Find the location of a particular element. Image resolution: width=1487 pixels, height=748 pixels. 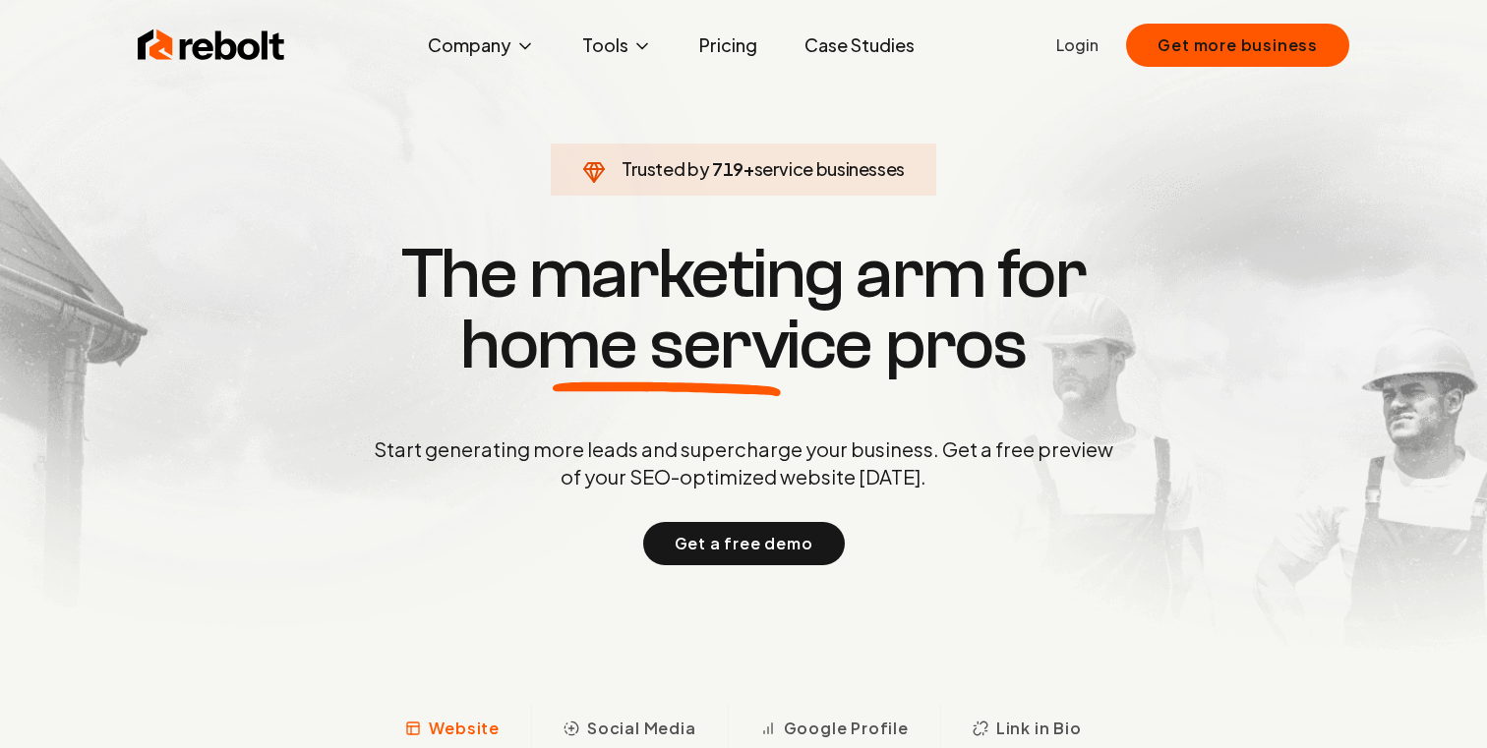

span: Link in Bio is located at coordinates (1038, 729).